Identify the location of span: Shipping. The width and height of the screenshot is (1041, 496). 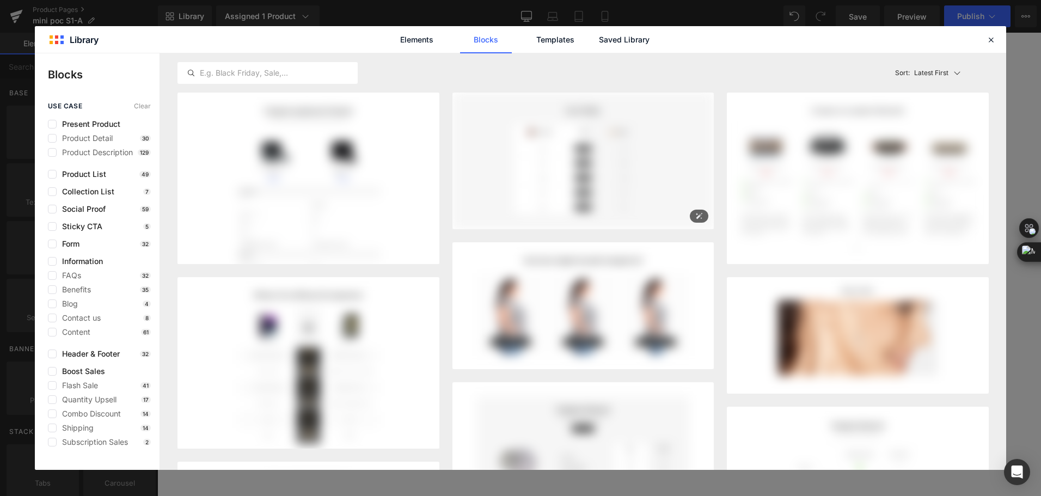
(75, 428).